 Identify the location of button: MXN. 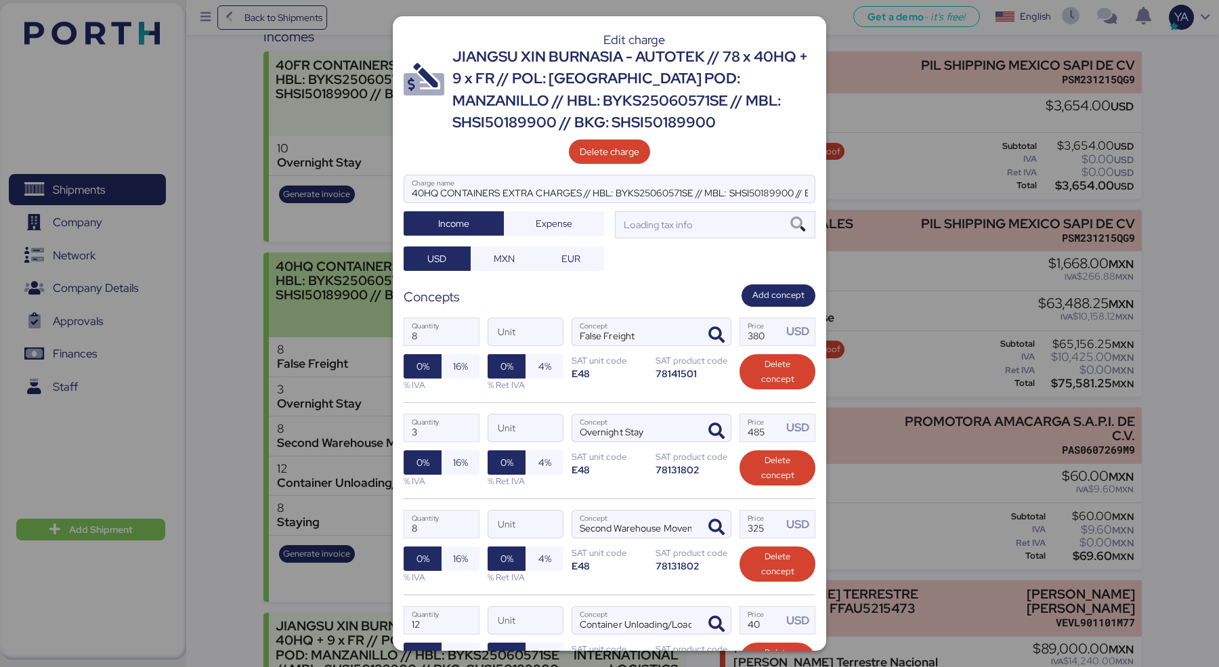
(504, 259).